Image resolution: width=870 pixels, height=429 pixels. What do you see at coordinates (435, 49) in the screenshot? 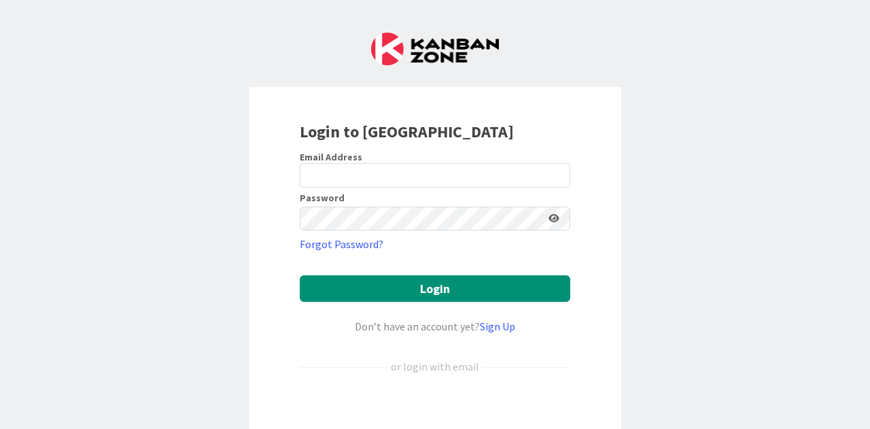
I see `img: Kanban Zone` at bounding box center [435, 49].